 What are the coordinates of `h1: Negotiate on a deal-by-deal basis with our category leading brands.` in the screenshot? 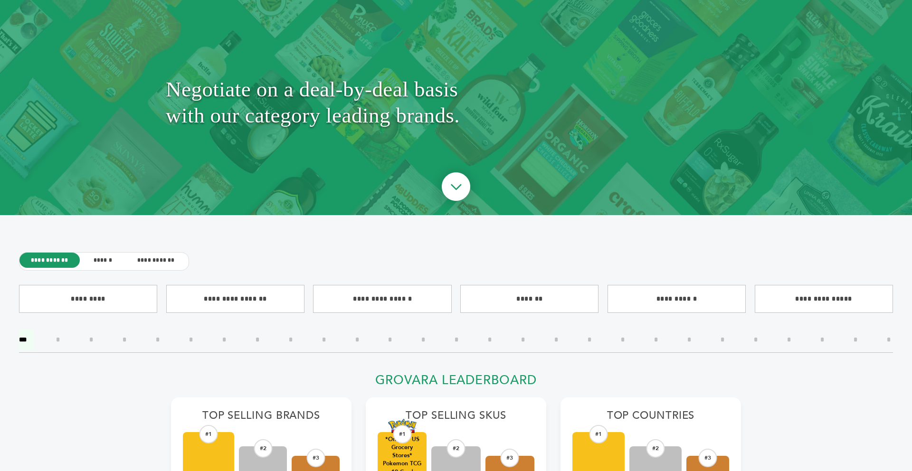 It's located at (456, 102).